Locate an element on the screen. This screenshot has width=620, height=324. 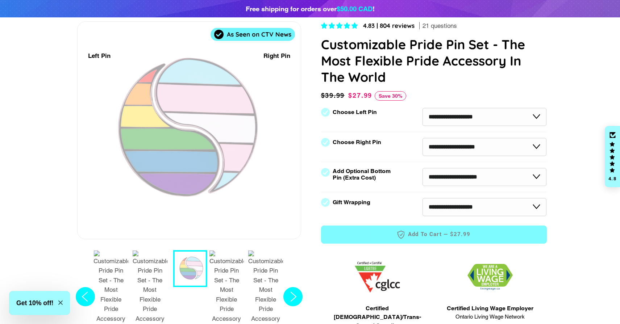
span: $50.00 CAD is located at coordinates (354, 9).